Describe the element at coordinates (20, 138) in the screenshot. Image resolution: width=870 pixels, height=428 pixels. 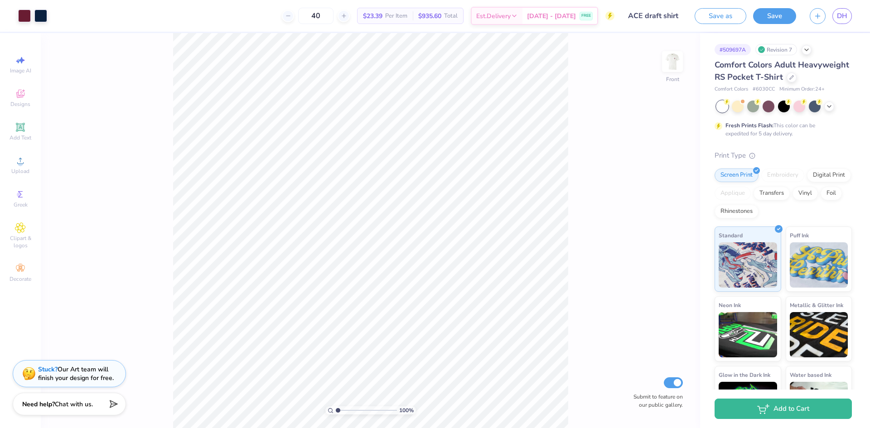
I see `span: Add Text` at that location.